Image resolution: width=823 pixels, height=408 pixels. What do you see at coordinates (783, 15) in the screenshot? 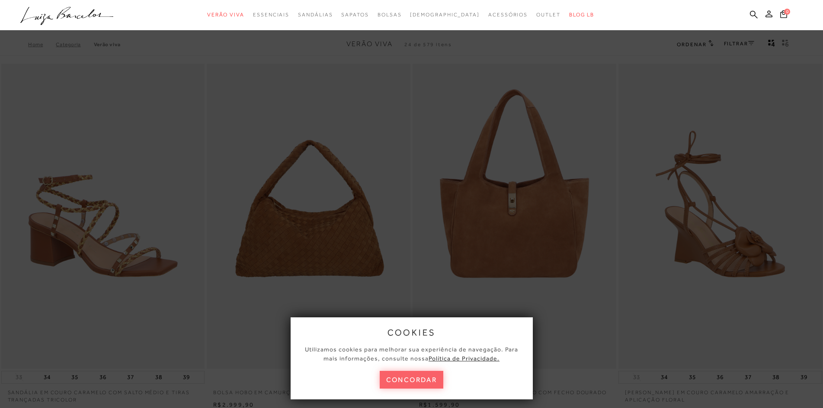
I see `button: 0` at bounding box center [783, 15].